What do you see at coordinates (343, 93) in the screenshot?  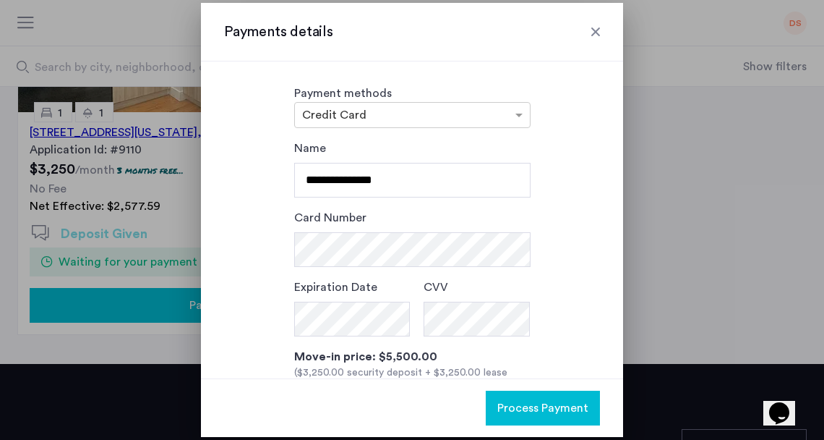 I see `label: Payment methods` at bounding box center [343, 93].